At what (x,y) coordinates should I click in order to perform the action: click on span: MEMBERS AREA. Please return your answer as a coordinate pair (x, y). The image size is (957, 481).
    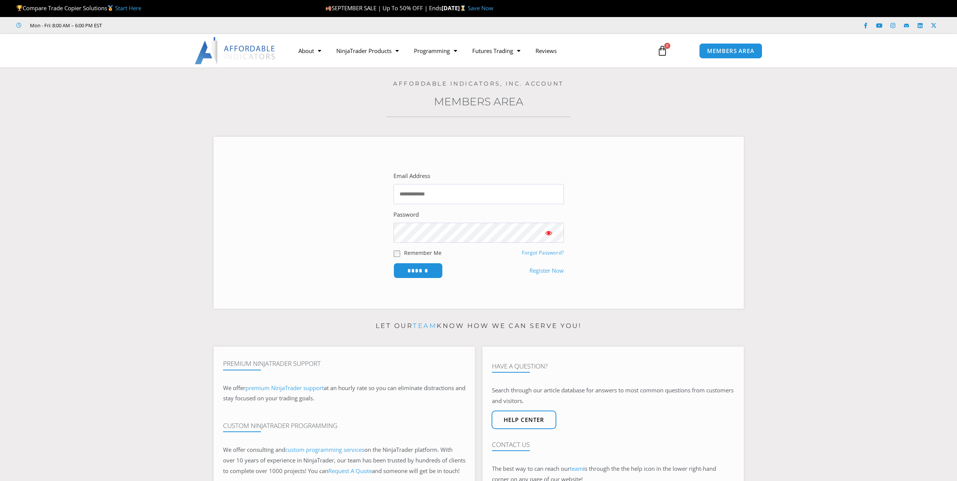
    Looking at the image, I should click on (730, 51).